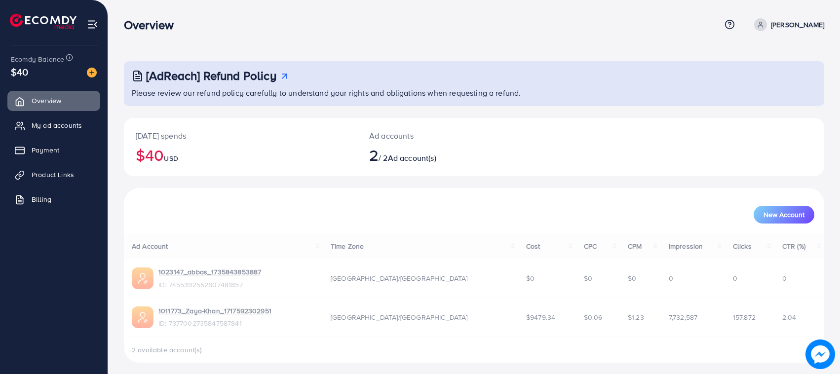 The image size is (840, 374). I want to click on span: Product Links, so click(53, 175).